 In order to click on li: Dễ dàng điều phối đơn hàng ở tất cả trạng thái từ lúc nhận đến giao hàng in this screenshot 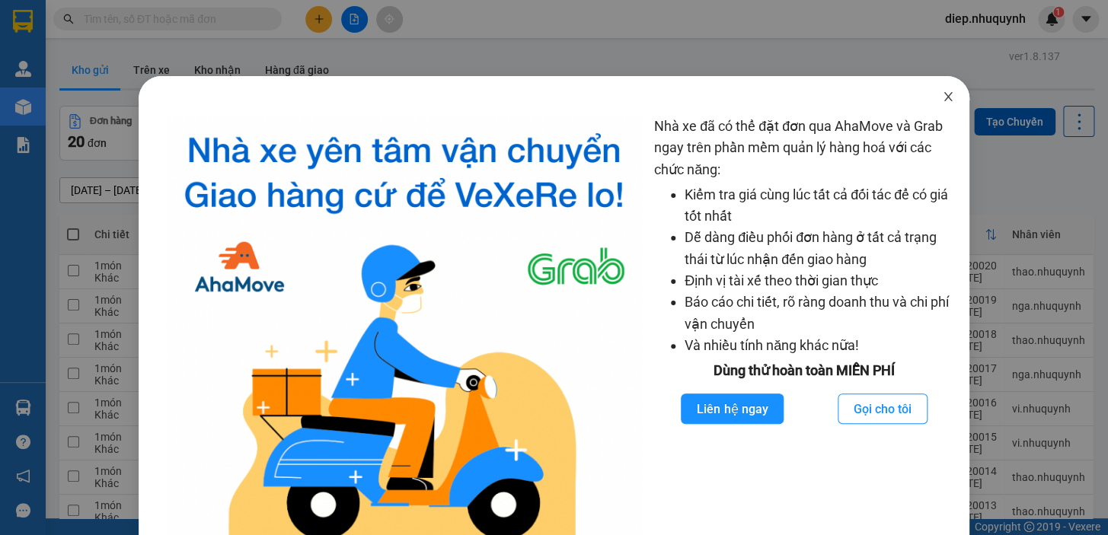, I will do `click(819, 248)`.